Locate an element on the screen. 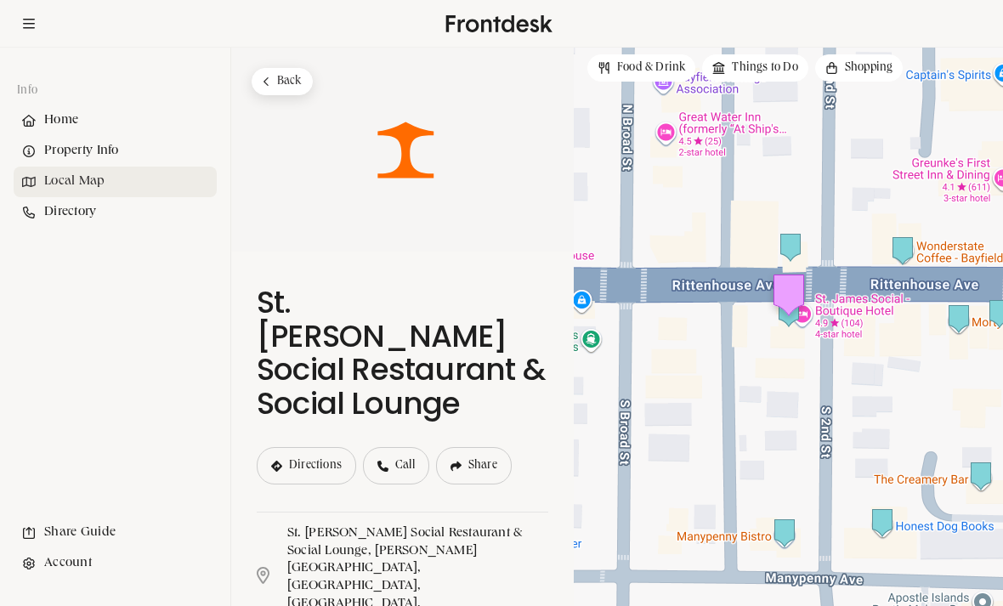 Image resolution: width=1003 pixels, height=606 pixels. button: Directions is located at coordinates (306, 466).